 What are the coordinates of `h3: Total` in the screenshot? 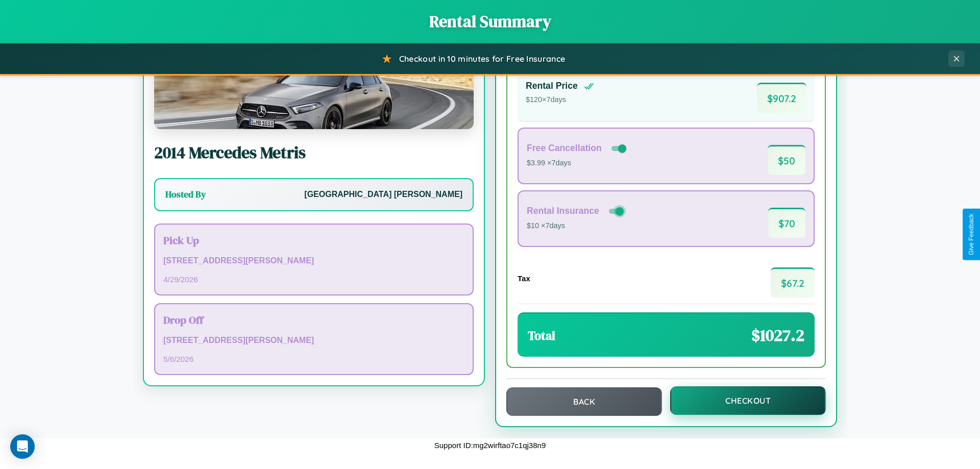 It's located at (541, 335).